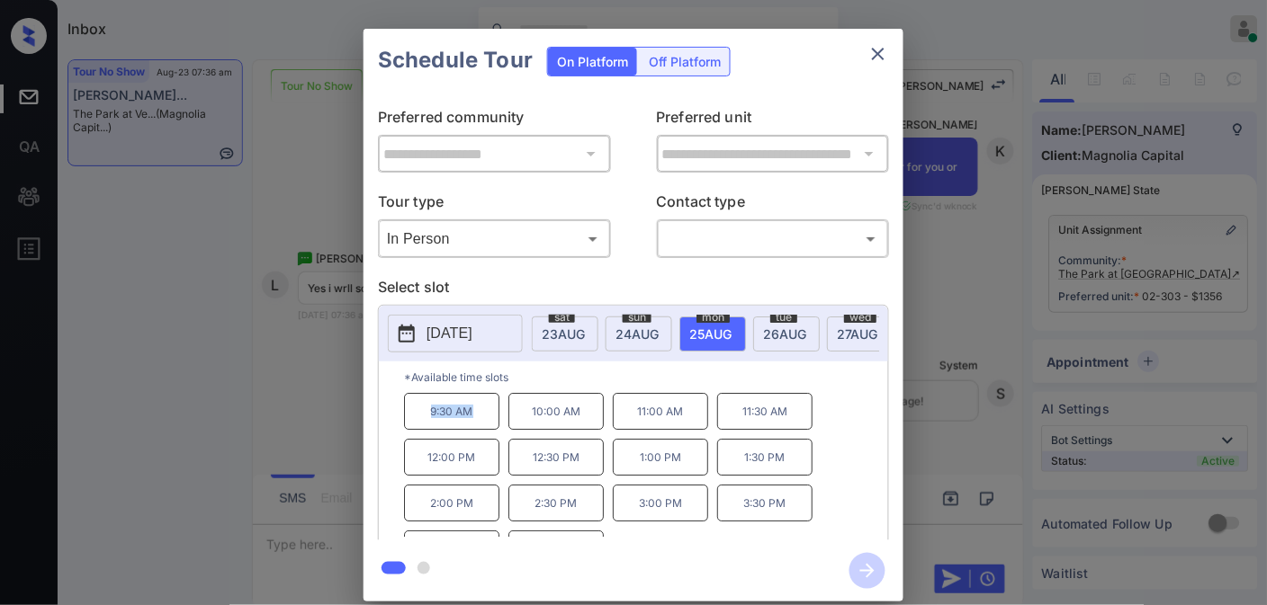 This screenshot has width=1267, height=605. What do you see at coordinates (556, 549) in the screenshot?
I see `p: 5:00 PM` at bounding box center [556, 549].